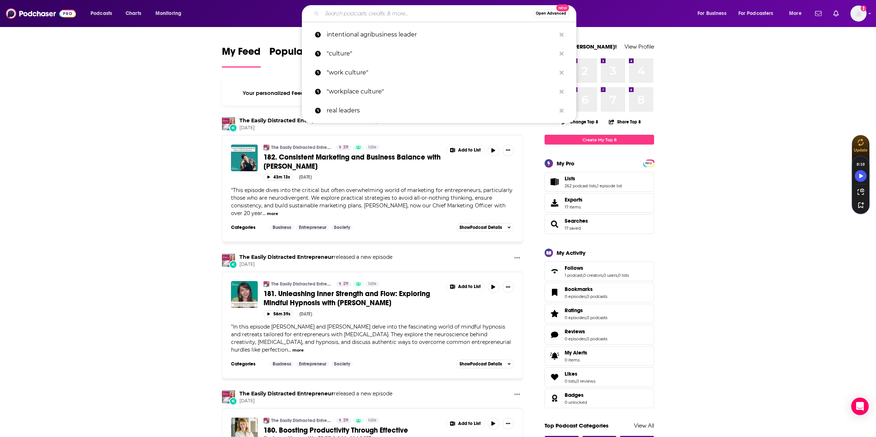 Image resolution: width=876 pixels, height=437 pixels. I want to click on p: "workplace culture", so click(441, 92).